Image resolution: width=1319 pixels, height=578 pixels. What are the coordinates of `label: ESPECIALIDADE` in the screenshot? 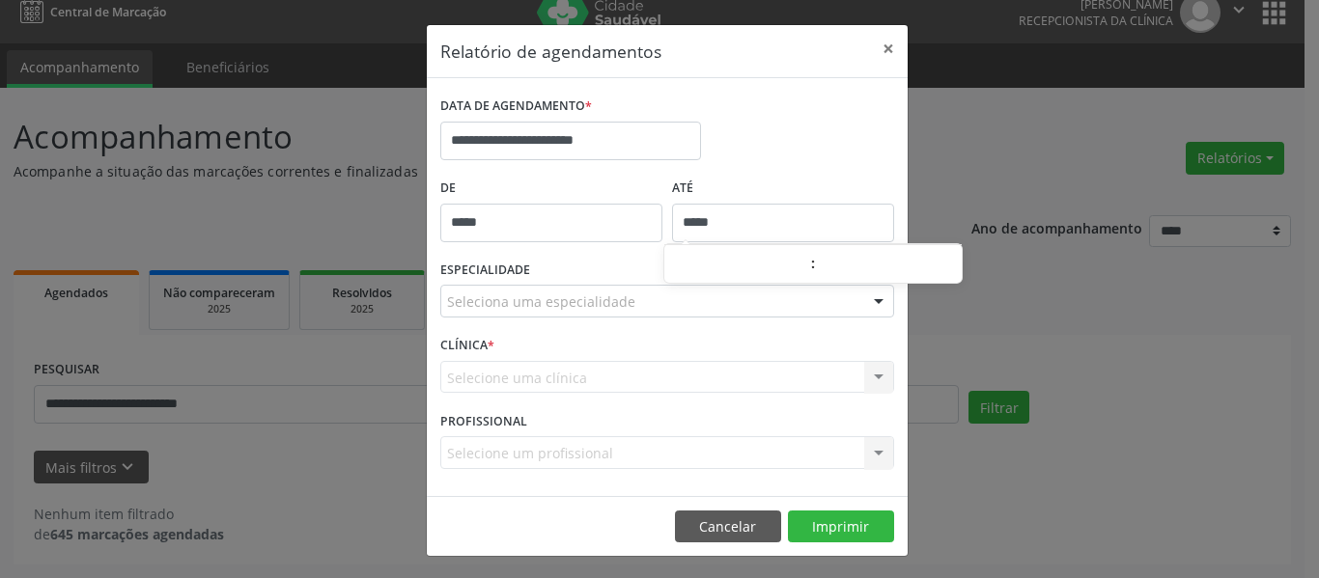 It's located at (485, 270).